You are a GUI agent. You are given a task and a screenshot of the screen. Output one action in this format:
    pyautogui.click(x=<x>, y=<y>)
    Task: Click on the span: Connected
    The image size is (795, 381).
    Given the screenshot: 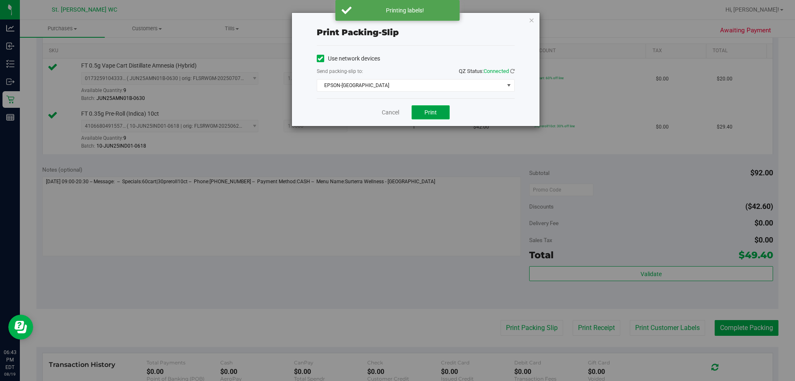 What is the action you would take?
    pyautogui.click(x=496, y=71)
    